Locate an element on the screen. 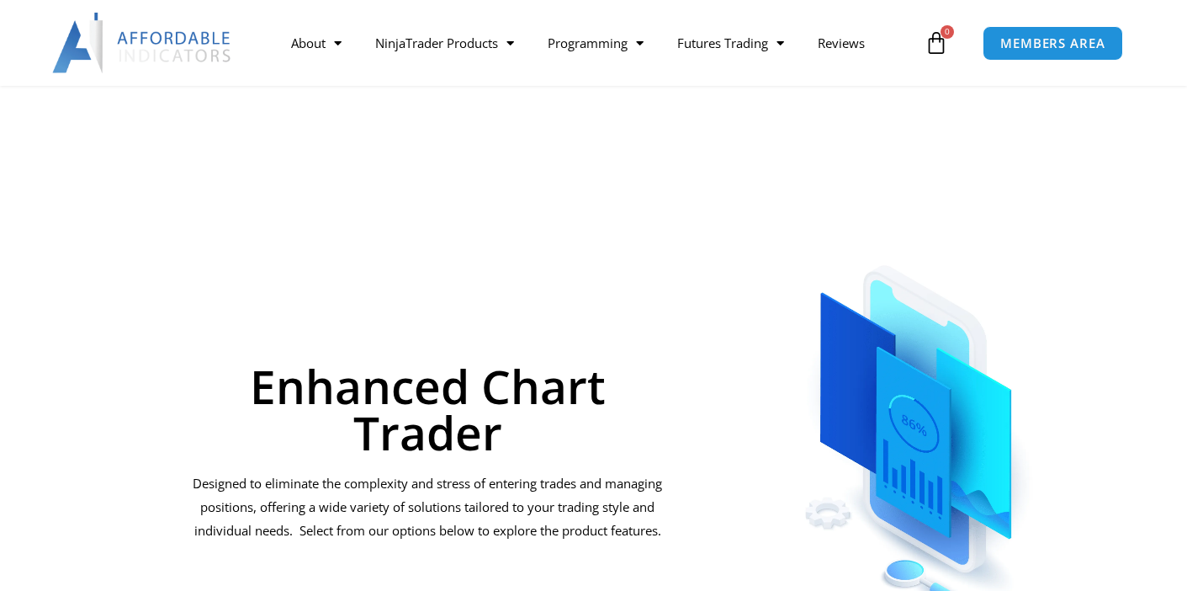 The width and height of the screenshot is (1187, 591). a: NinjaTrader Products is located at coordinates (444, 43).